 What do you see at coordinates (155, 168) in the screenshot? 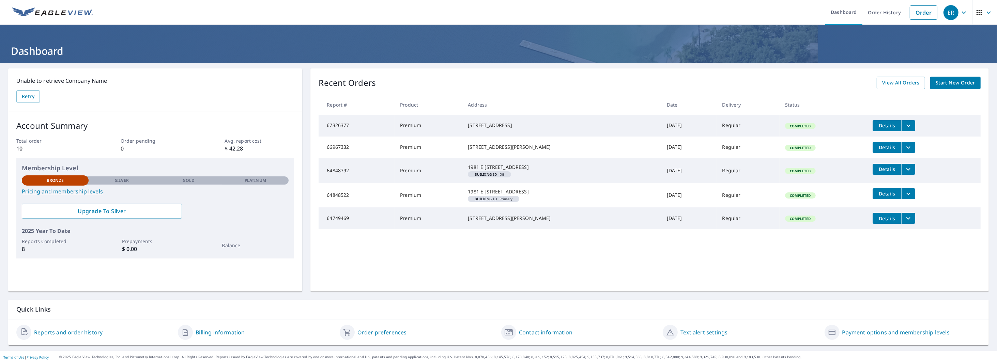
I see `p: Membership Level` at bounding box center [155, 168].